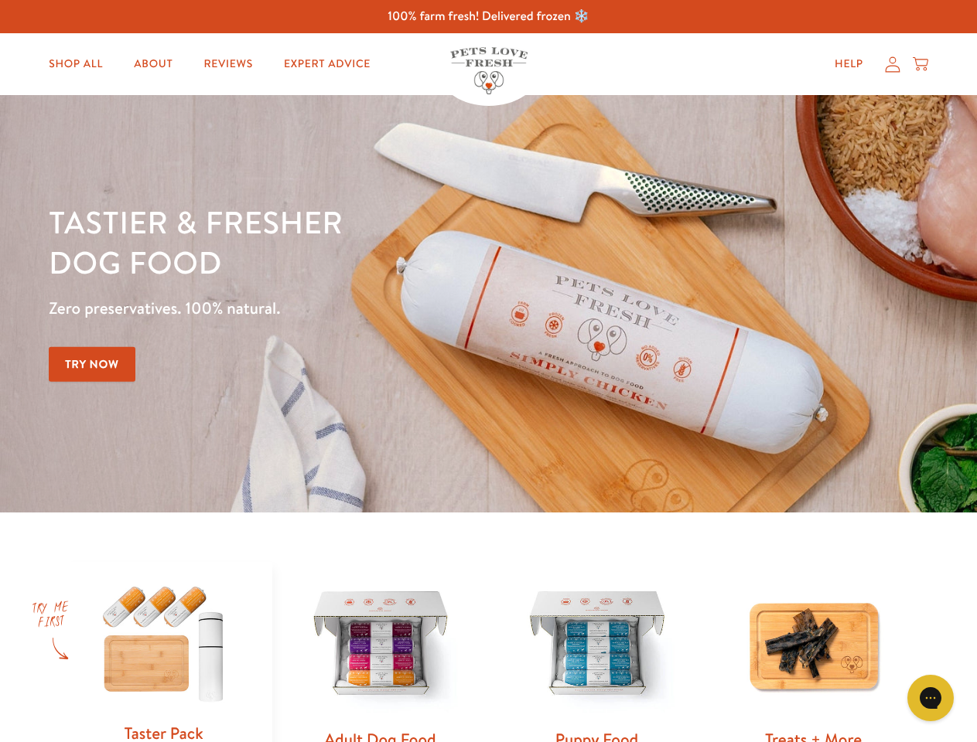 The image size is (977, 742). I want to click on a: Shop All, so click(76, 64).